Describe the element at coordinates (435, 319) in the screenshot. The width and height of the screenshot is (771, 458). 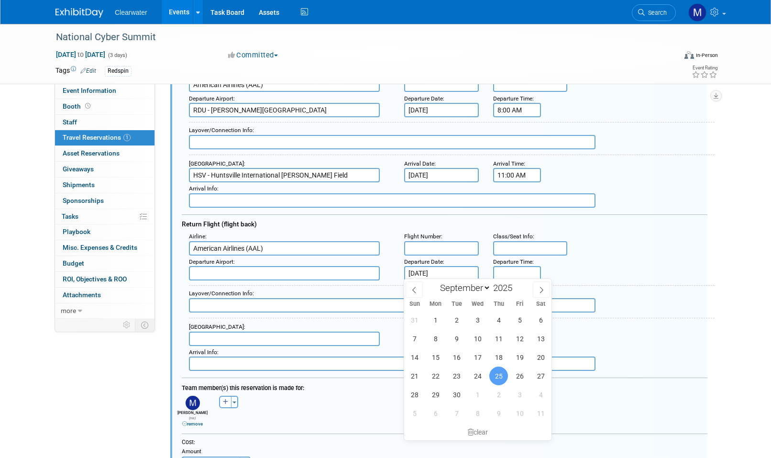
I see `span: September 1, 2025` at that location.